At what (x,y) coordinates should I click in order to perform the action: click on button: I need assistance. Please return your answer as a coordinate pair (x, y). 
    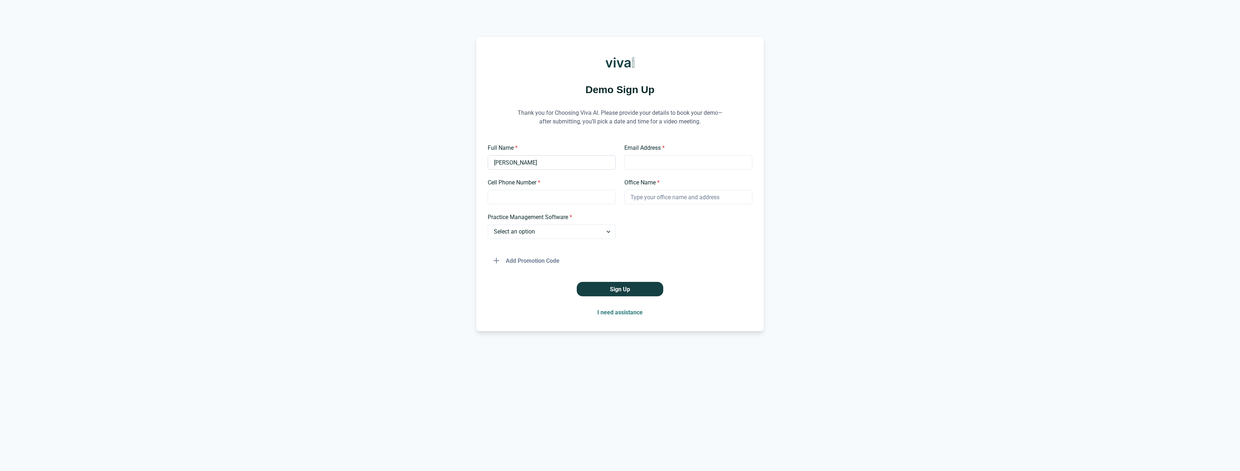
    Looking at the image, I should click on (620, 312).